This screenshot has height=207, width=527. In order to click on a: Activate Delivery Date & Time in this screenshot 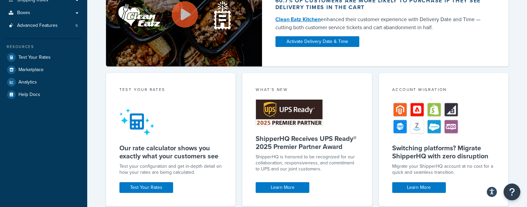, I will do `click(318, 42)`.